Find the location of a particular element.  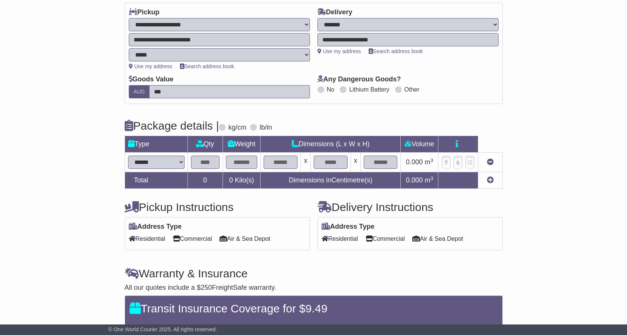

a: Remove this item is located at coordinates (490, 162).